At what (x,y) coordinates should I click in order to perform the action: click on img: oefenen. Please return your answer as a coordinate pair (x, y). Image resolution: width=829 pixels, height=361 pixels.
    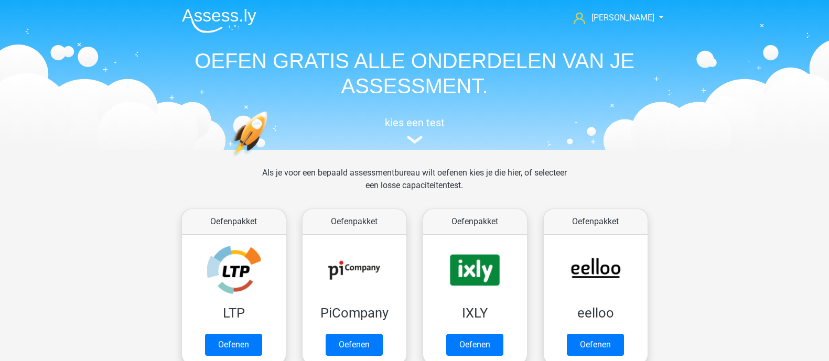
    Looking at the image, I should click on (269, 158).